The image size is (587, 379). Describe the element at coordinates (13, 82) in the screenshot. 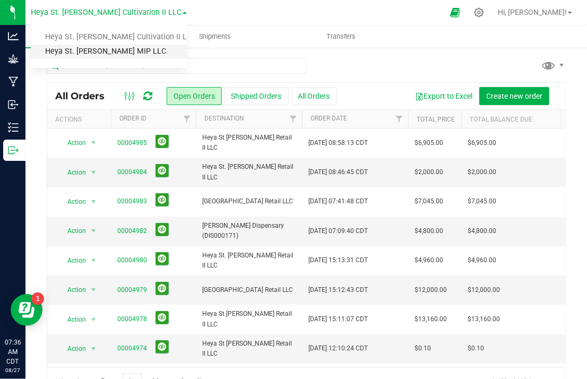

I see `inline-svg: Manufacturing` at that location.